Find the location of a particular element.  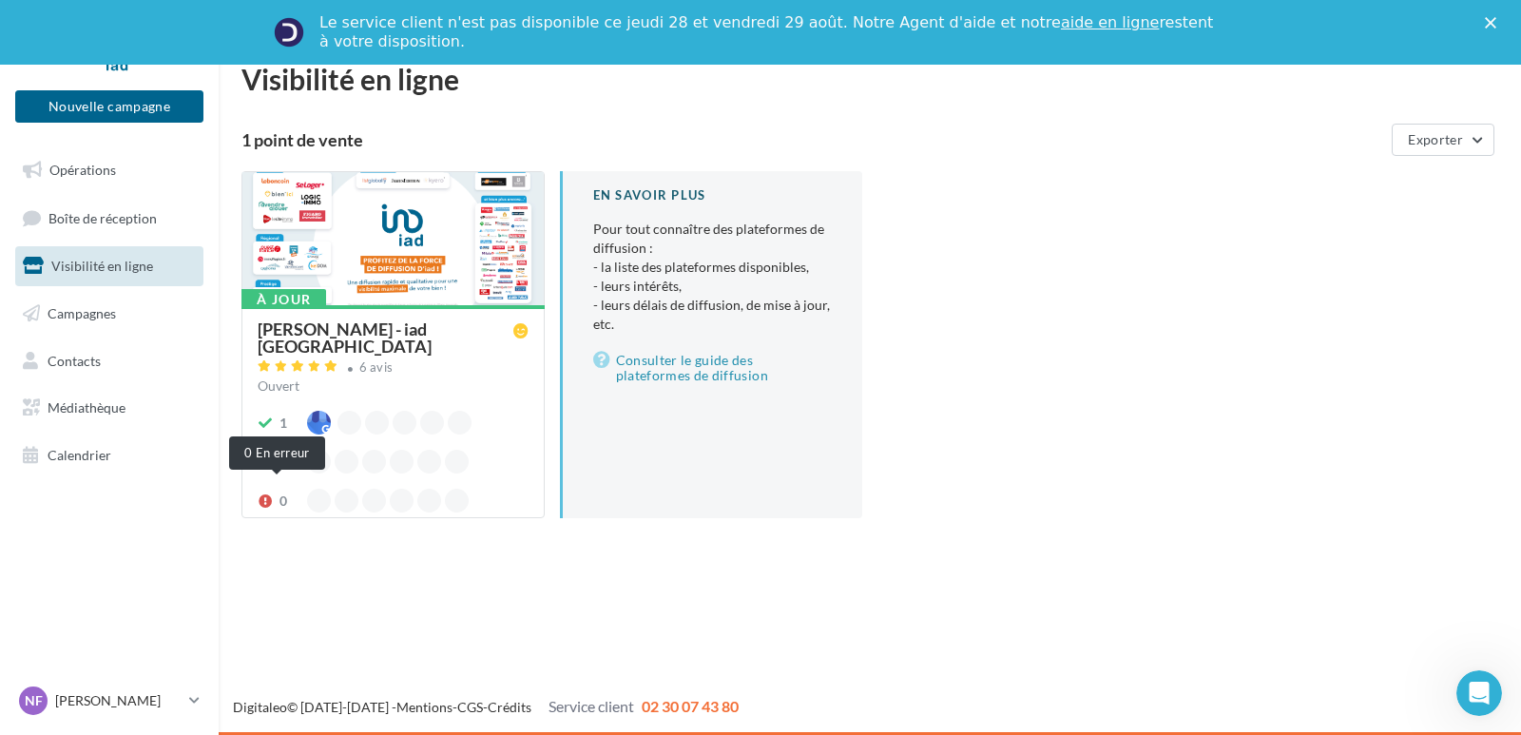

a: Boîte de réception is located at coordinates (109, 218).